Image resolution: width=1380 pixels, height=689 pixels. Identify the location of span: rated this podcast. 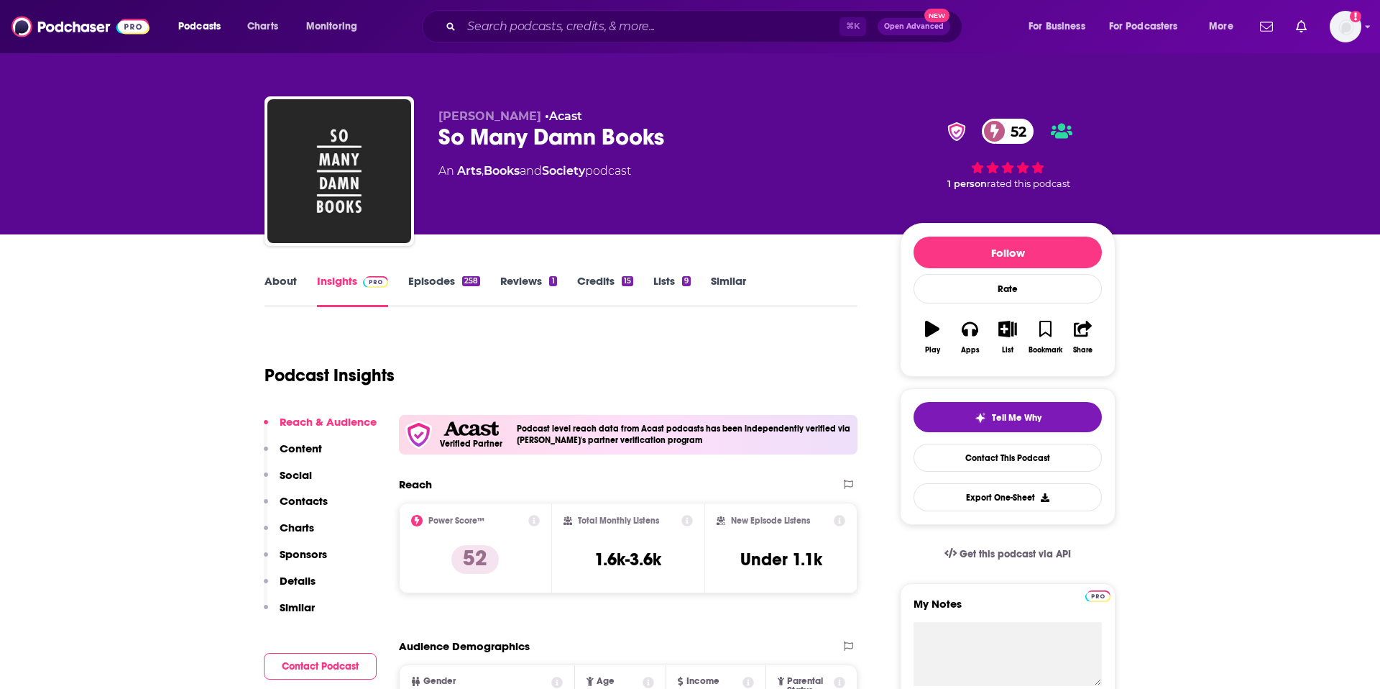
(1028, 183).